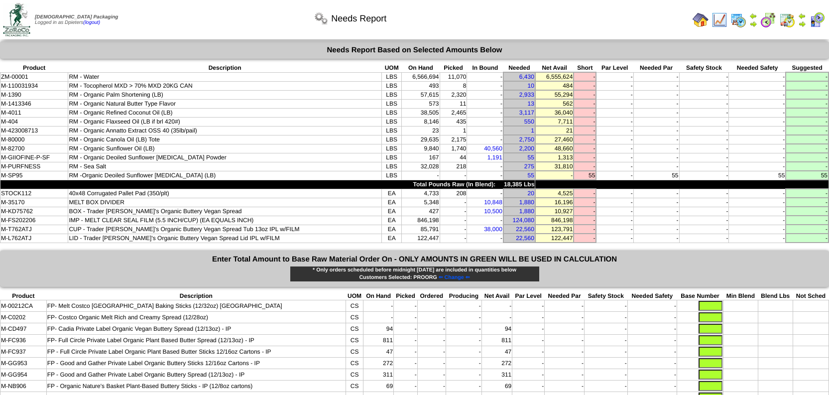 The width and height of the screenshot is (829, 395). What do you see at coordinates (704, 68) in the screenshot?
I see `th: Safety Stock` at bounding box center [704, 68].